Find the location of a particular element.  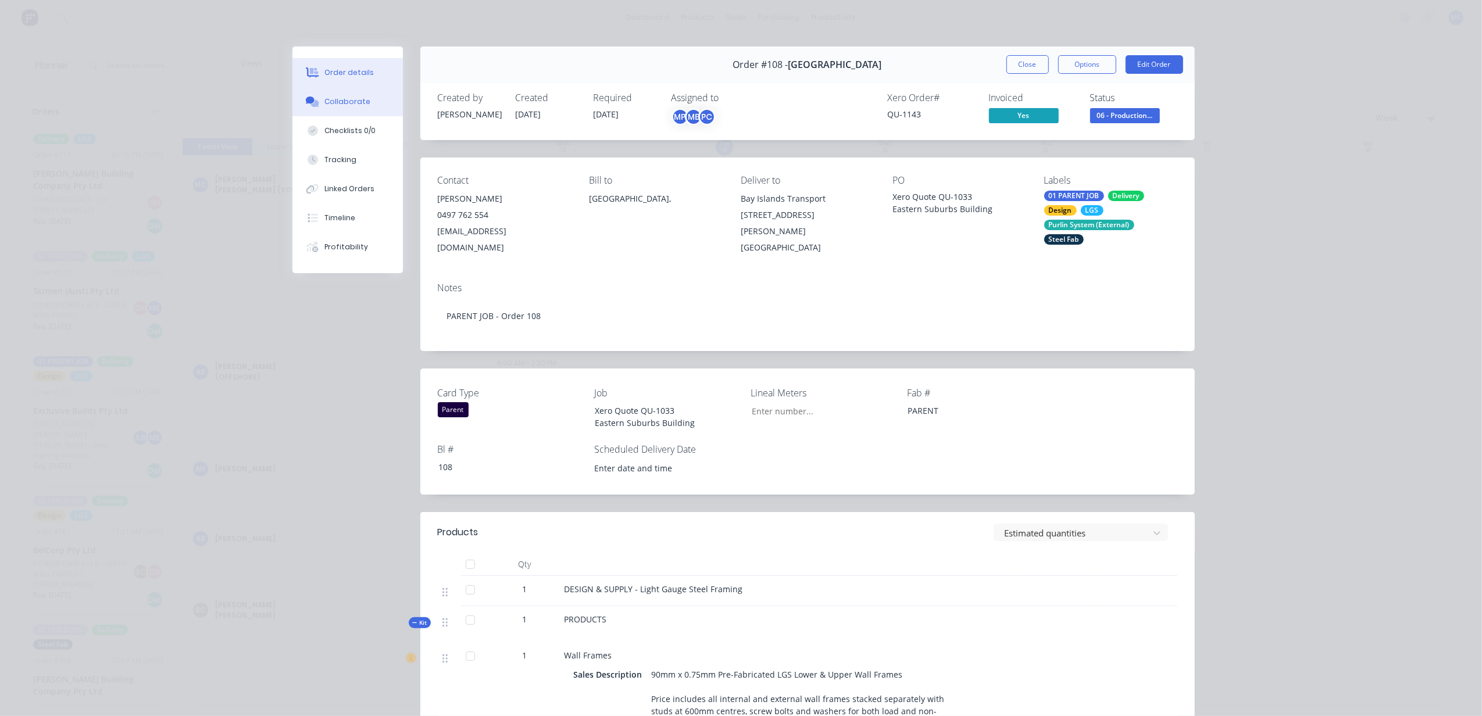

div: Products is located at coordinates (458, 533).